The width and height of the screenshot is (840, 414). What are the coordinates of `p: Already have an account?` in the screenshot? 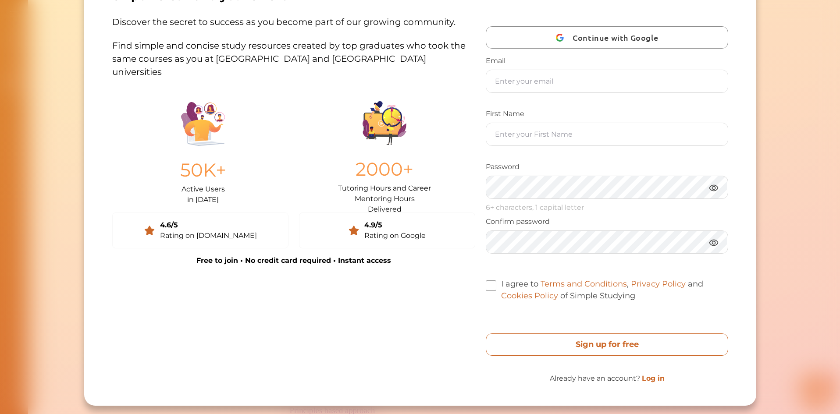 It's located at (607, 379).